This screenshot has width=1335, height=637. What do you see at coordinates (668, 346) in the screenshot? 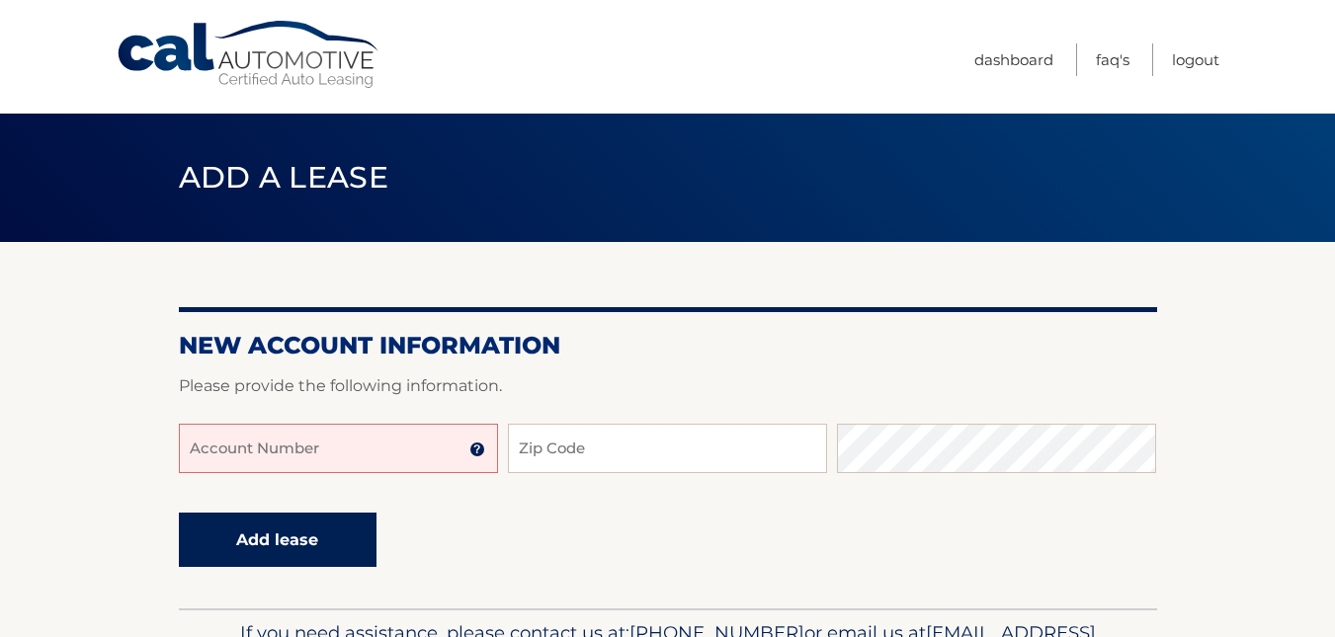
I see `h2: New Account Information` at bounding box center [668, 346].